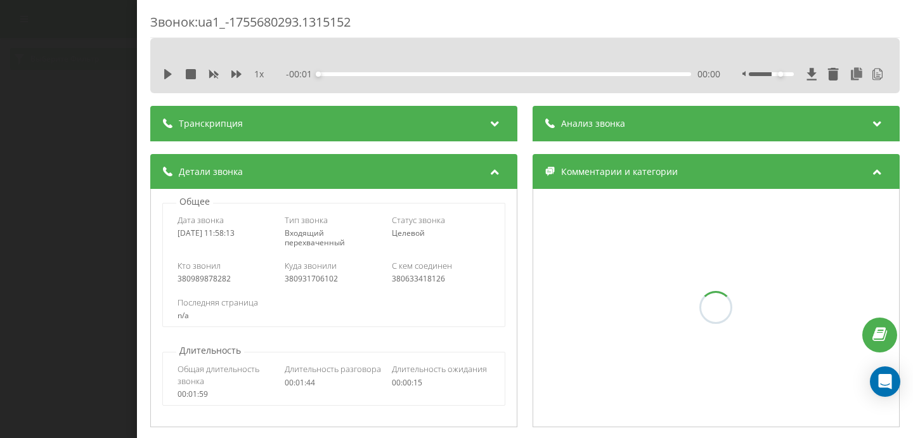 The image size is (913, 438). What do you see at coordinates (408, 233) in the screenshot?
I see `span: Целевой` at bounding box center [408, 233].